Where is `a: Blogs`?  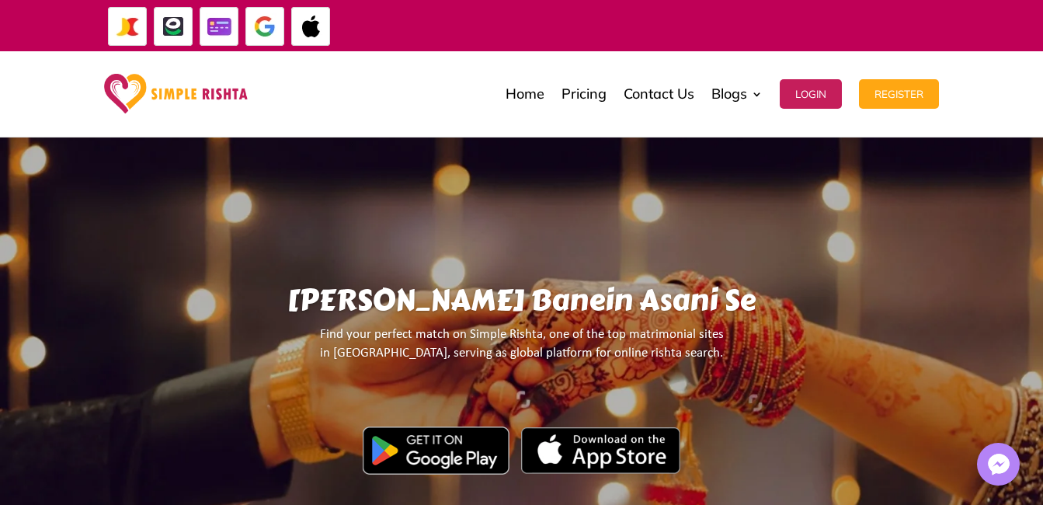
a: Blogs is located at coordinates (737, 94).